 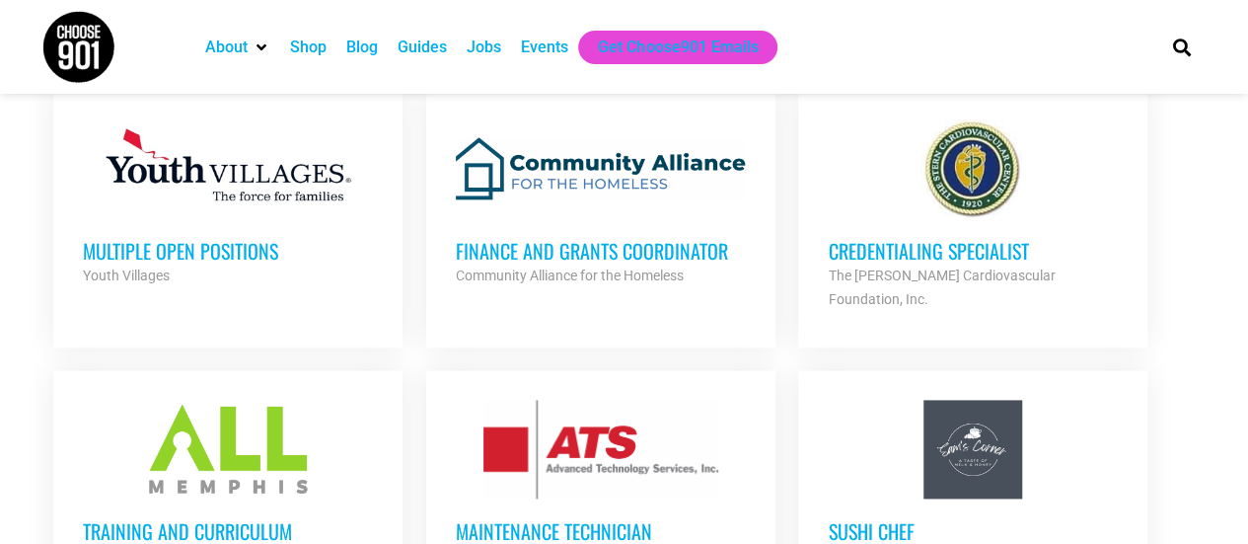 I want to click on a: Multiple Open Positions Youth Villages, so click(x=228, y=203).